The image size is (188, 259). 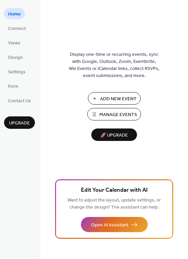 I want to click on a: Connect, so click(x=17, y=28).